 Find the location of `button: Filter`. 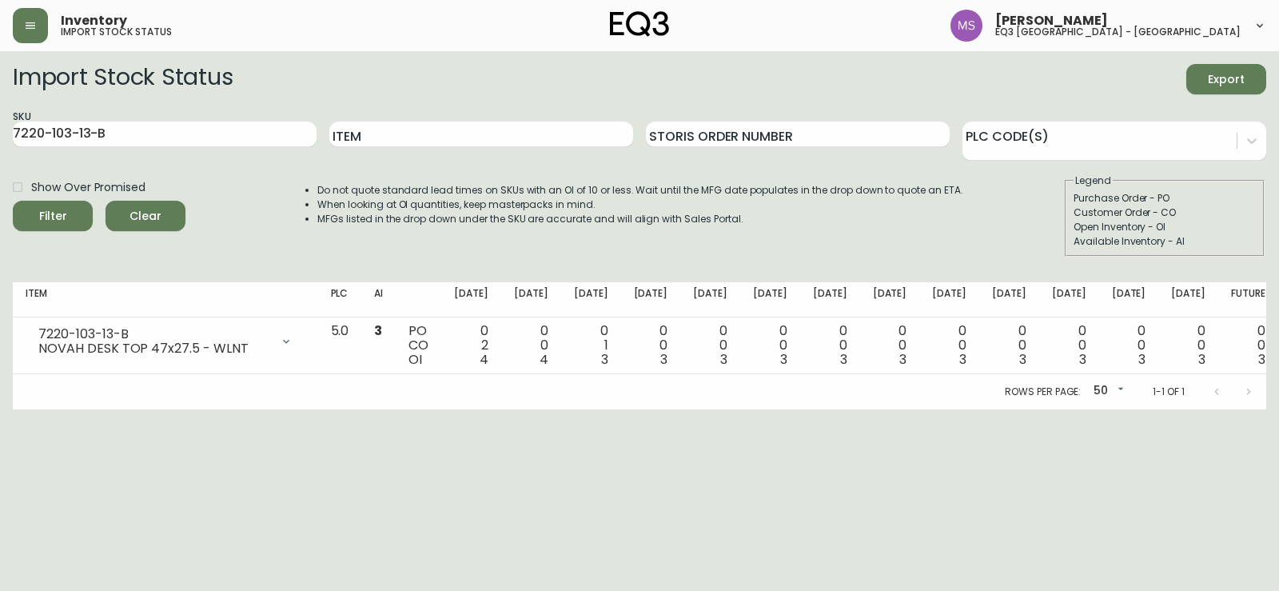

button: Filter is located at coordinates (53, 216).